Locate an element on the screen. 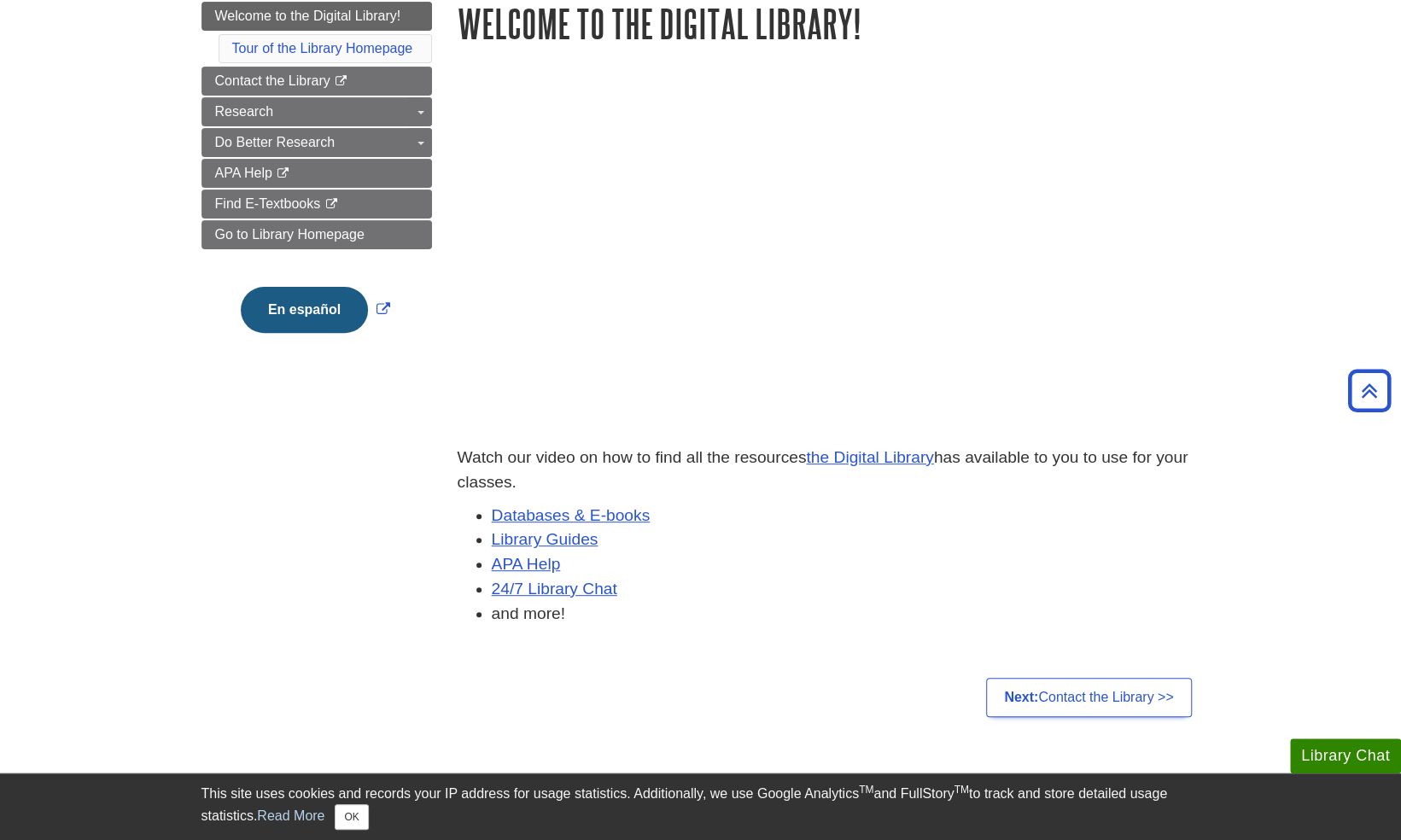 This screenshot has height=840, width=1401. div: Guide Page Menu is located at coordinates (317, 181).